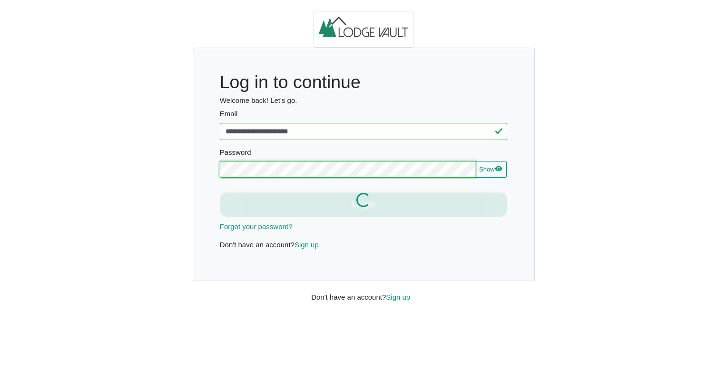 The width and height of the screenshot is (727, 383). I want to click on svg: eye fill, so click(499, 168).